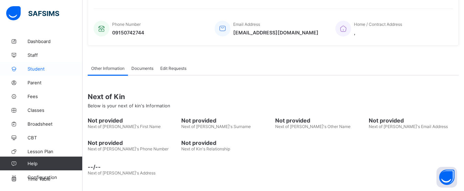 The height and width of the screenshot is (191, 464). Describe the element at coordinates (55, 110) in the screenshot. I see `span: Classes` at that location.